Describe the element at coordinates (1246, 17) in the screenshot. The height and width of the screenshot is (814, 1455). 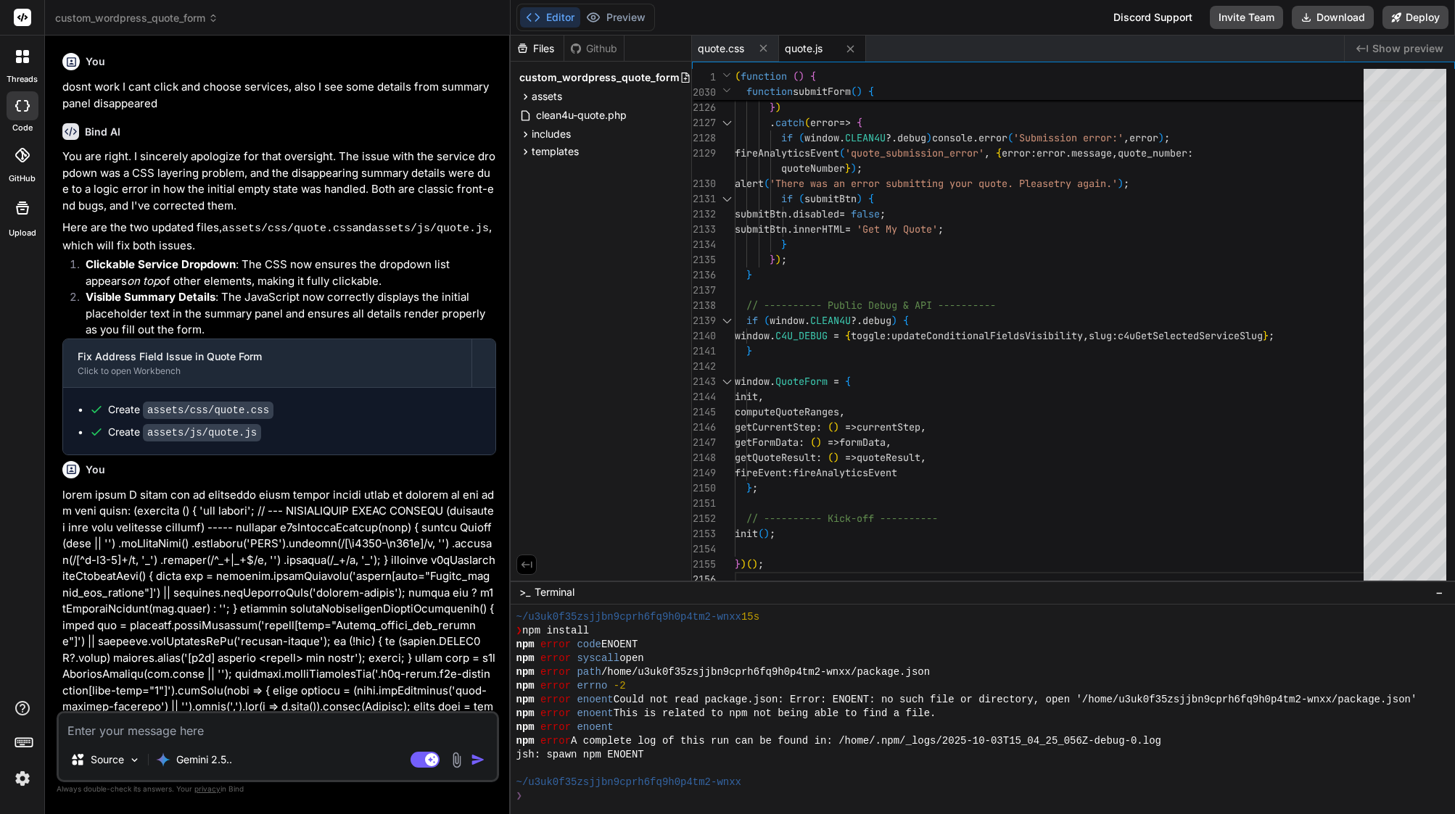
I see `button: Invite Team` at that location.